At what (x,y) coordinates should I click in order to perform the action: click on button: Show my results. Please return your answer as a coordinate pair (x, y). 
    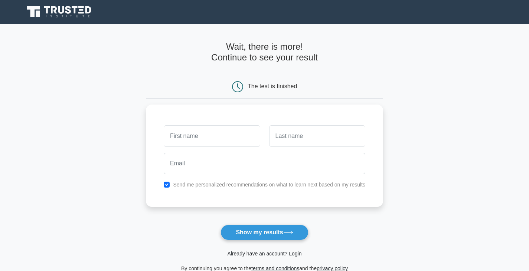
    Looking at the image, I should click on (264, 233).